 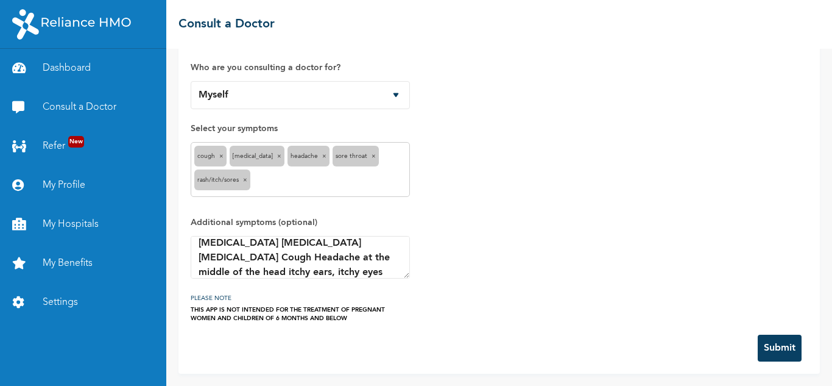 What do you see at coordinates (71, 24) in the screenshot?
I see `img: RelianceHMO's Logo` at bounding box center [71, 24].